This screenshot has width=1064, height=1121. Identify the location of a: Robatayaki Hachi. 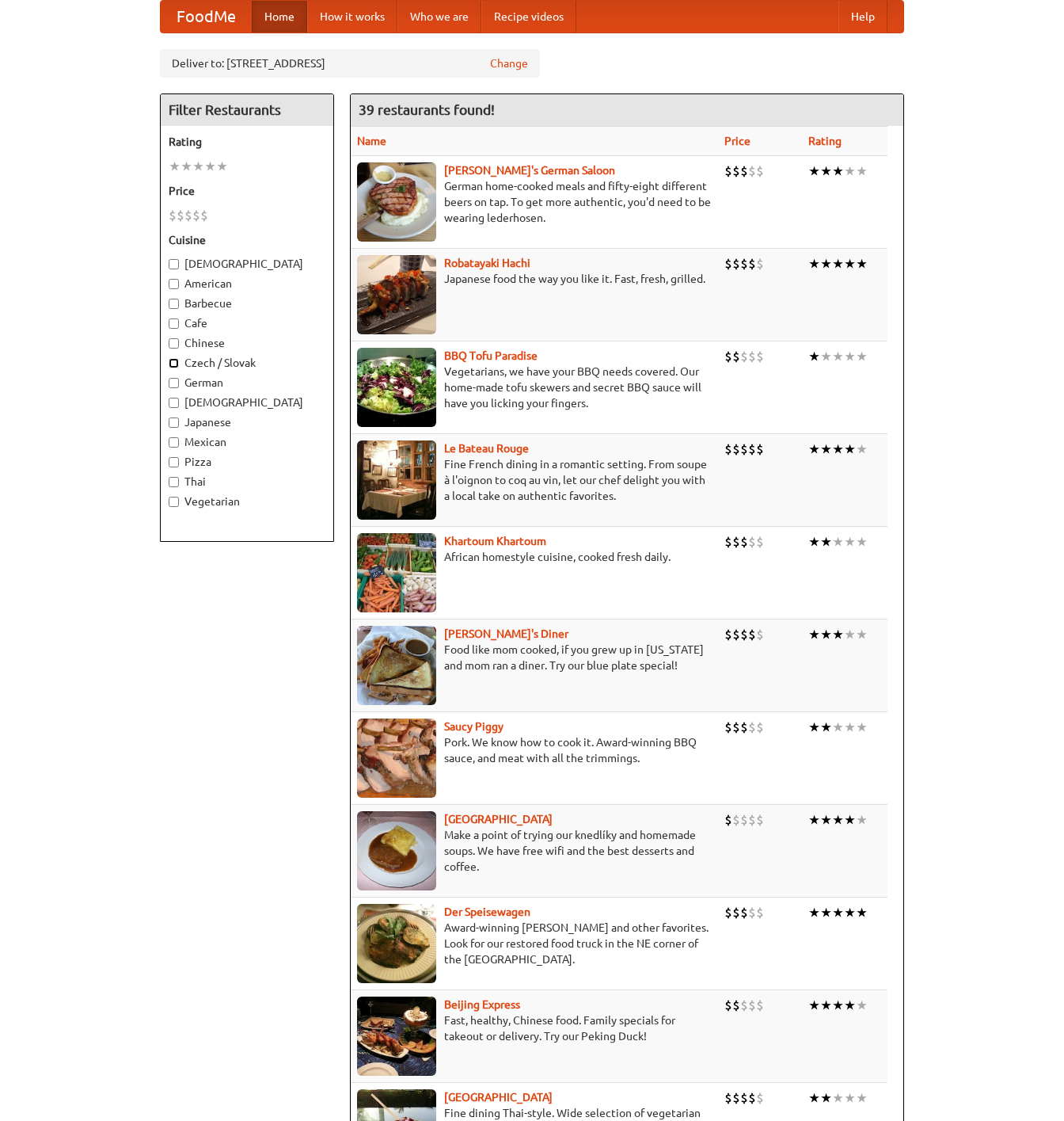
(487, 263).